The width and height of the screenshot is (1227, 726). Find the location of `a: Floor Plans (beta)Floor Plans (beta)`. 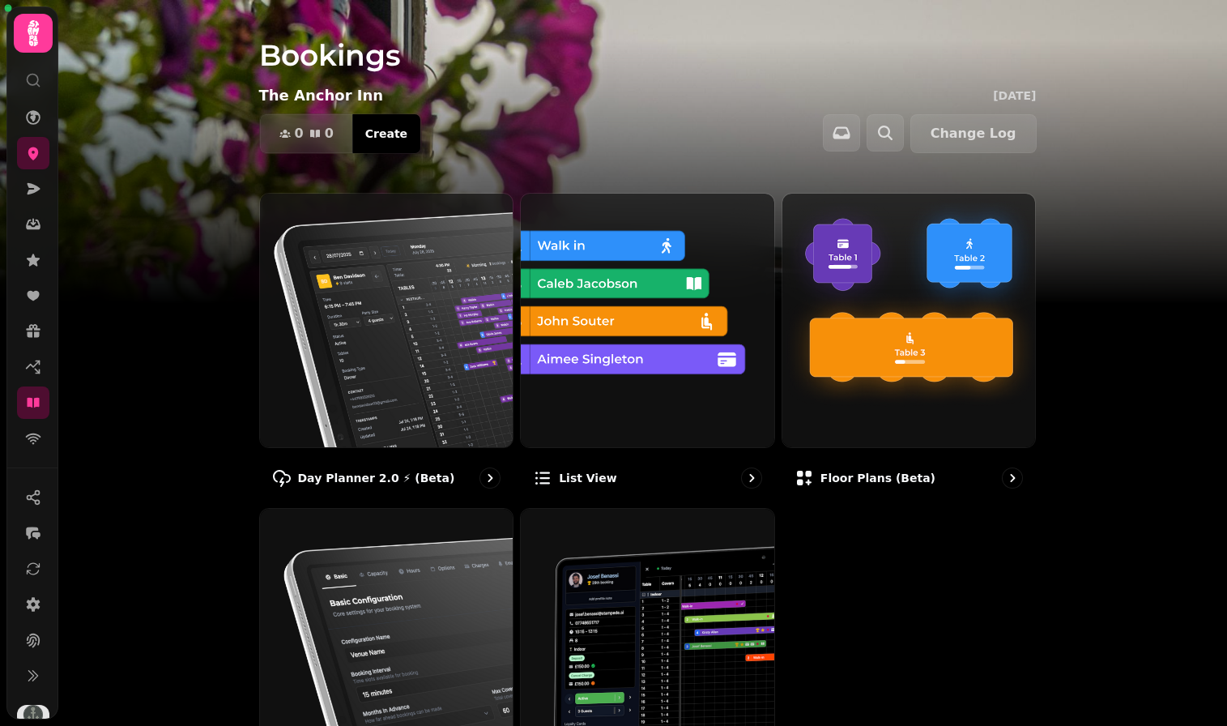

a: Floor Plans (beta)Floor Plans (beta) is located at coordinates (909, 347).